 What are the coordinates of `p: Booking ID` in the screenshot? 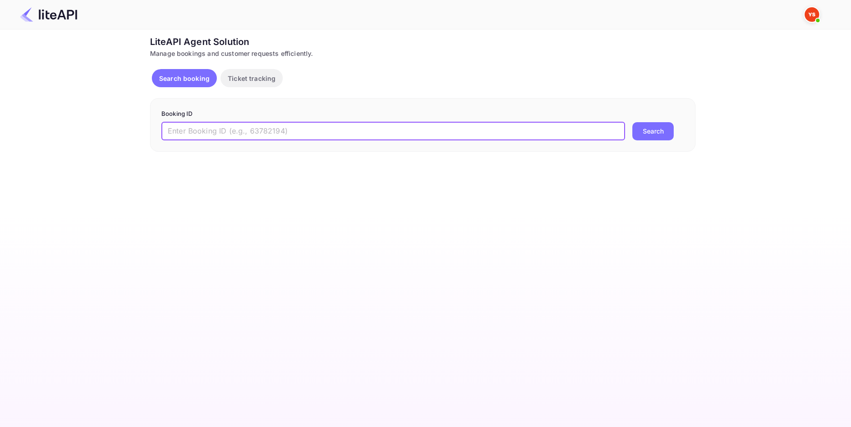 It's located at (423, 114).